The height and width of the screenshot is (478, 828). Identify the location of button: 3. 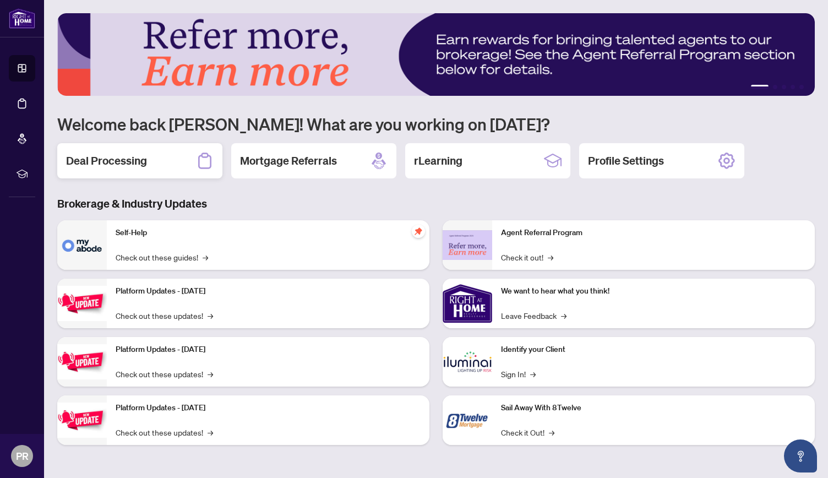
(784, 87).